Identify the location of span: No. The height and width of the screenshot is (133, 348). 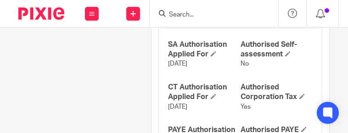
(244, 64).